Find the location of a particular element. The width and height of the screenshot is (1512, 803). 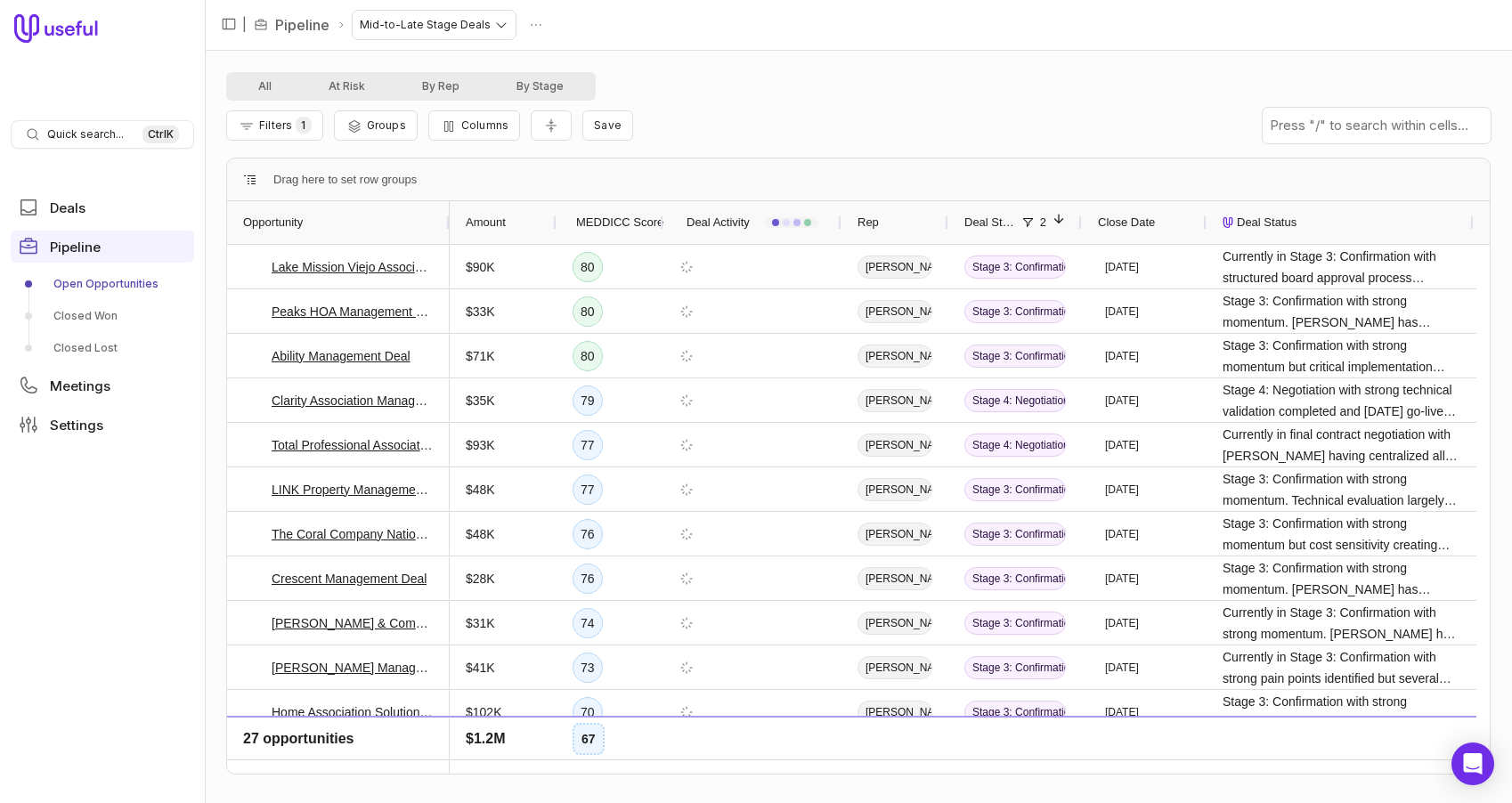

a: Closed Won is located at coordinates (102, 316).